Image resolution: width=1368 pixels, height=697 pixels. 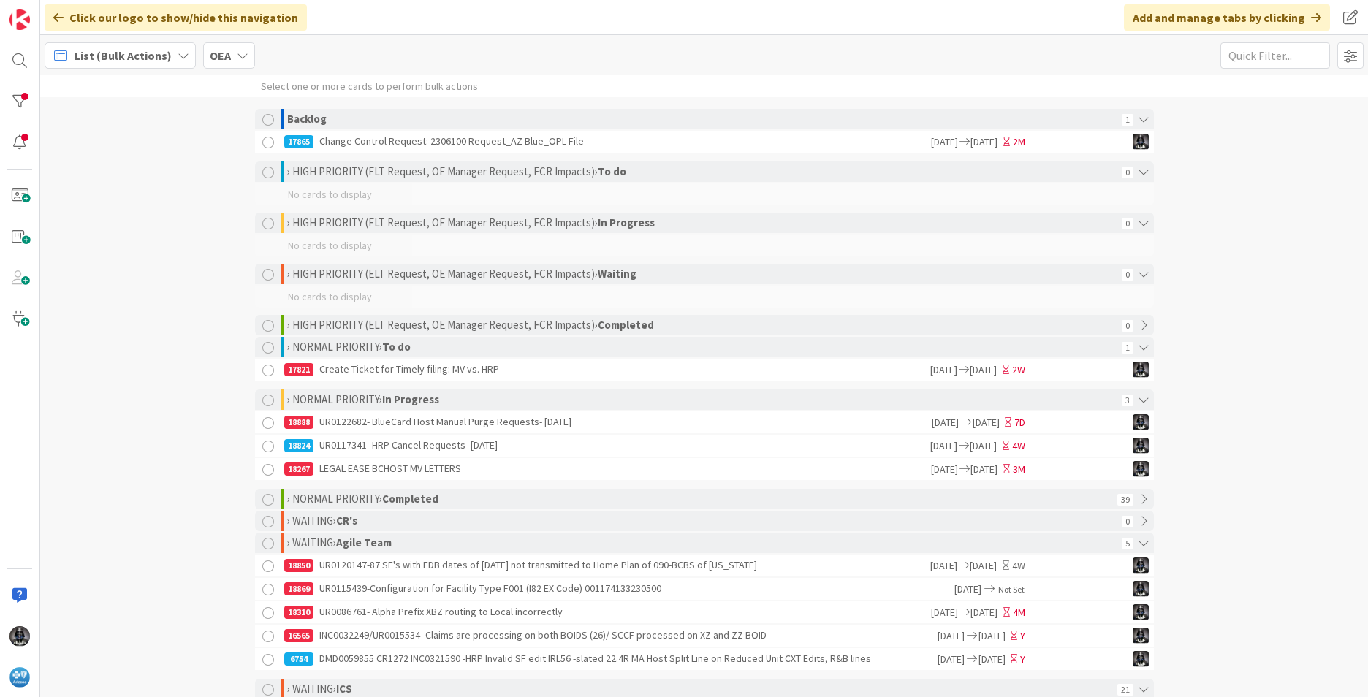 What do you see at coordinates (1128, 544) in the screenshot?
I see `span: 5` at bounding box center [1128, 544].